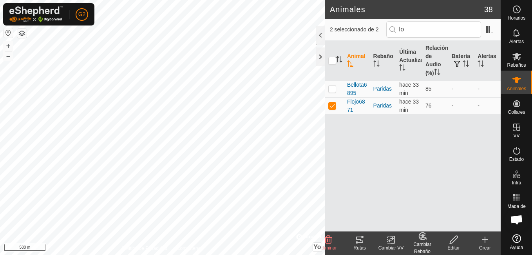 This screenshot has height=255, width=532. I want to click on span: Bellota6895, so click(357, 89).